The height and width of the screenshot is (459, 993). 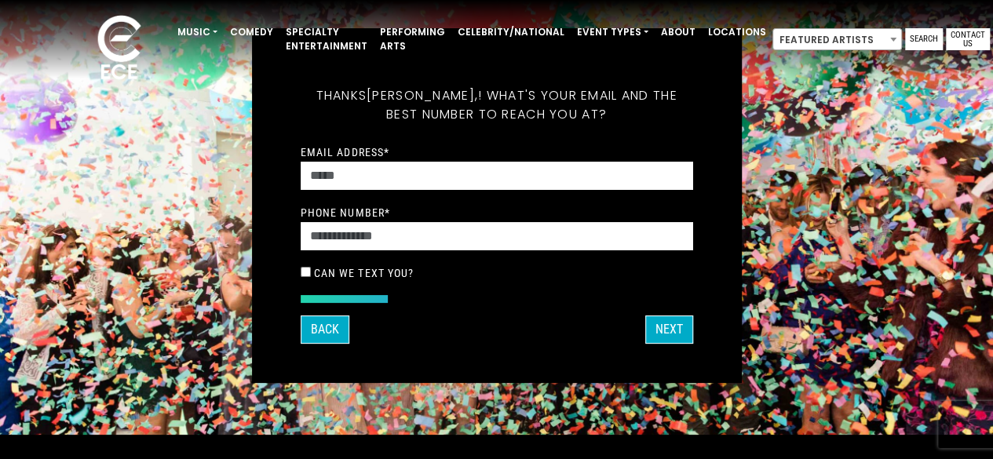 What do you see at coordinates (326, 39) in the screenshot?
I see `a: Specialty Entertainment` at bounding box center [326, 39].